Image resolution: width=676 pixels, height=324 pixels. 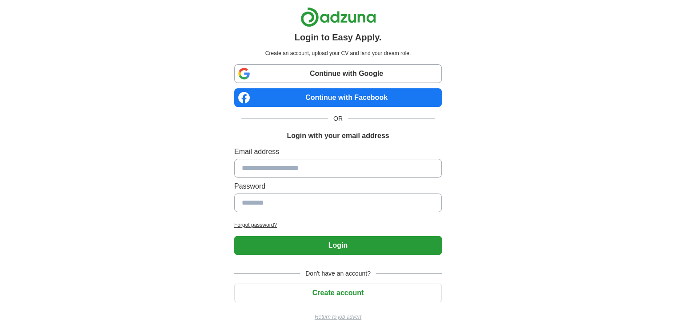 I want to click on button: Create account, so click(x=338, y=293).